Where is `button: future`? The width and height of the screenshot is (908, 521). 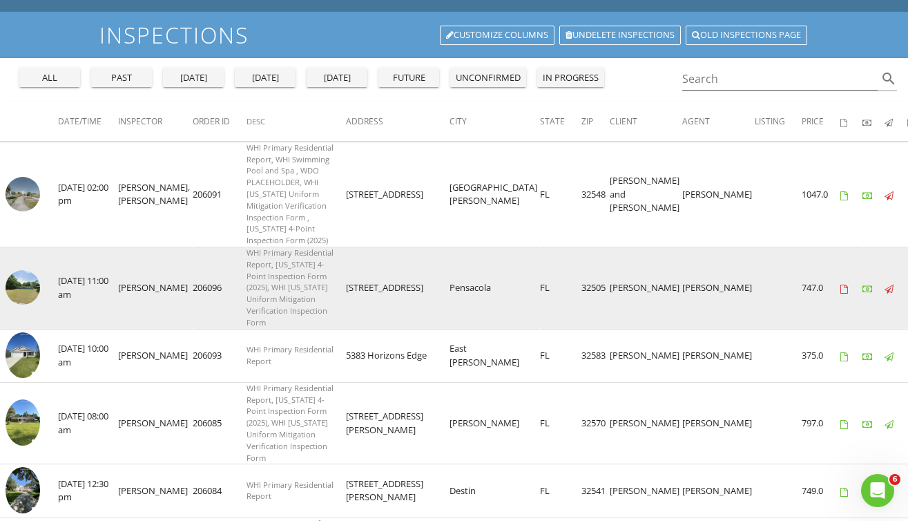 button: future is located at coordinates (409, 77).